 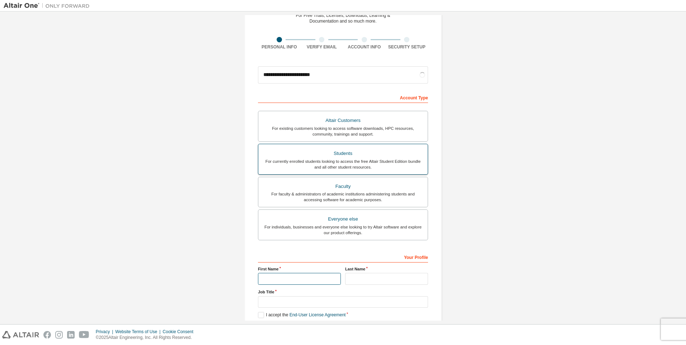 What do you see at coordinates (48, 6) in the screenshot?
I see `img: Altair One` at bounding box center [48, 6].